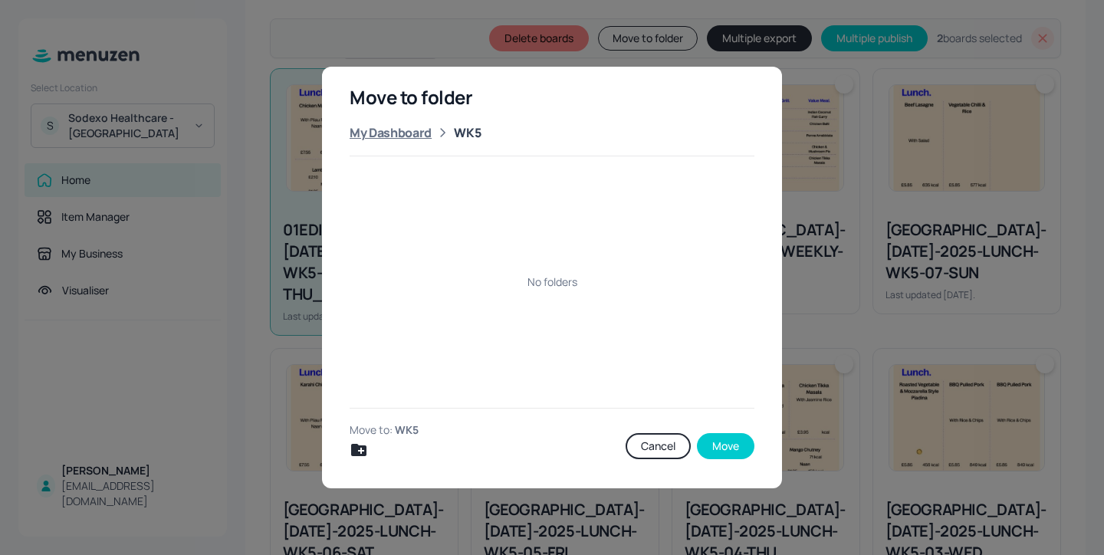 The image size is (1104, 555). What do you see at coordinates (359, 450) in the screenshot?
I see `svg: Create new folder` at bounding box center [359, 450].